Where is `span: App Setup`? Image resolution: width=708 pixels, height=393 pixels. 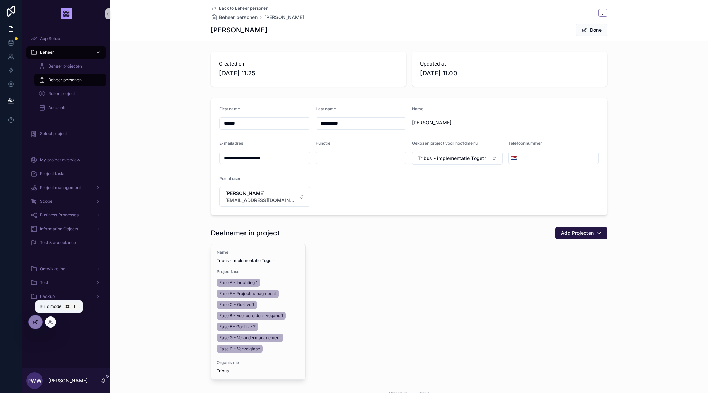
span: App Setup is located at coordinates (50, 39).